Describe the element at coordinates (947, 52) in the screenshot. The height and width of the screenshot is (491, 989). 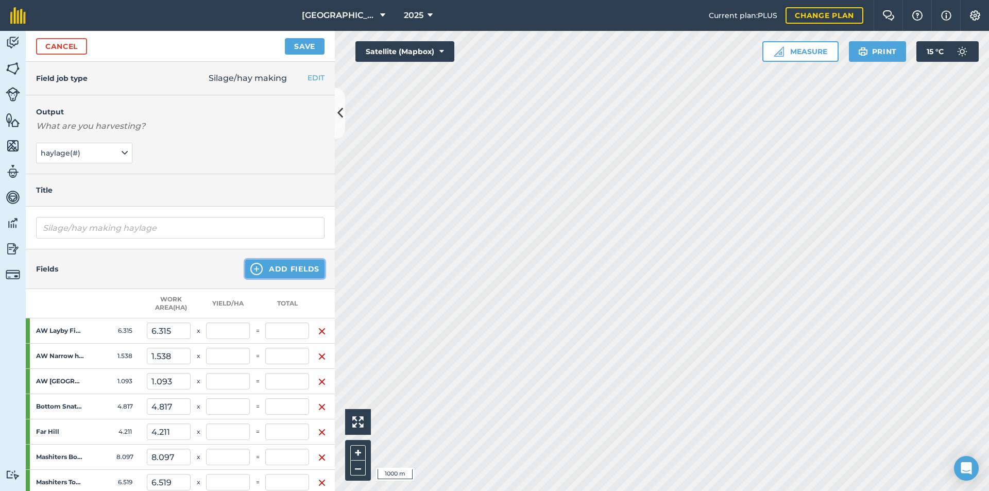
I see `button: 15 °C` at that location.